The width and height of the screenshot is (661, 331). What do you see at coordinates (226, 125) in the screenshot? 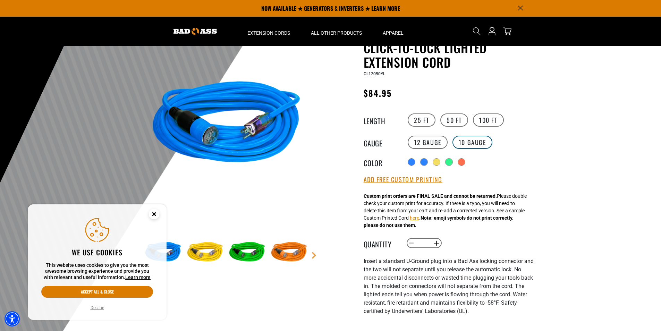
I see `img: blue` at bounding box center [226, 125].